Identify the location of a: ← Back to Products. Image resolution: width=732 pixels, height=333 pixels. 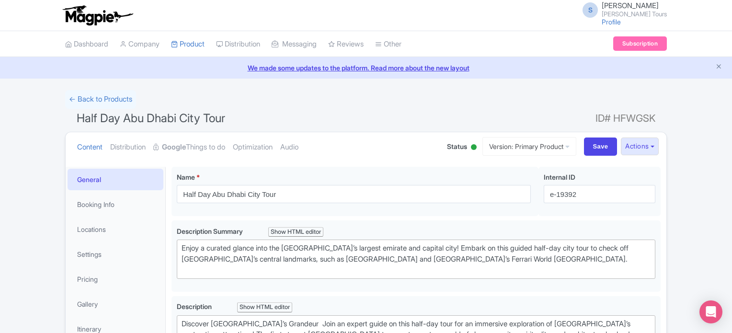
(101, 99).